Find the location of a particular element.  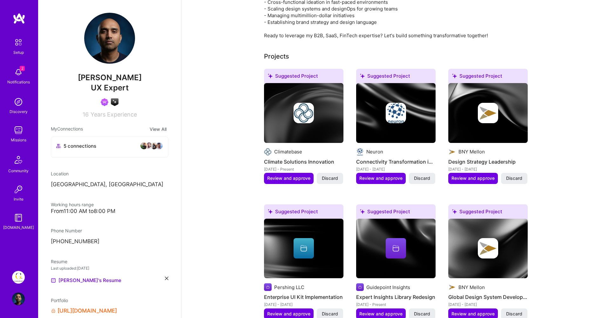

span: Working hours range is located at coordinates (72, 204).